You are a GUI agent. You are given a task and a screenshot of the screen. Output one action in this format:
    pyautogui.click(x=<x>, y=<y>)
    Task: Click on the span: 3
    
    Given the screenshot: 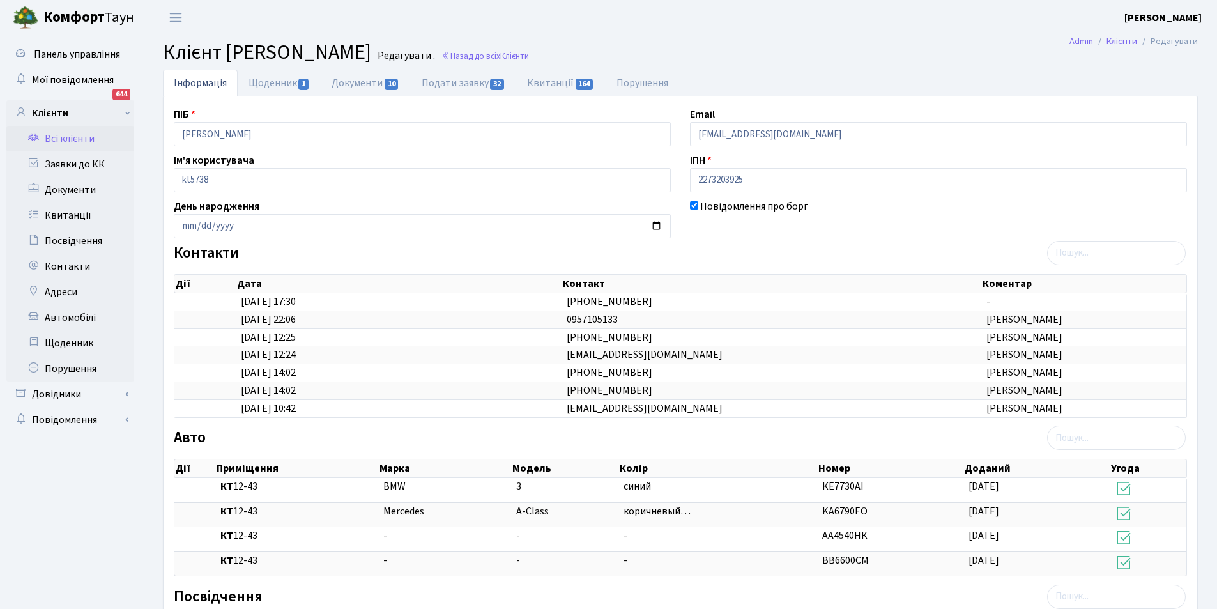 What is the action you would take?
    pyautogui.click(x=519, y=486)
    